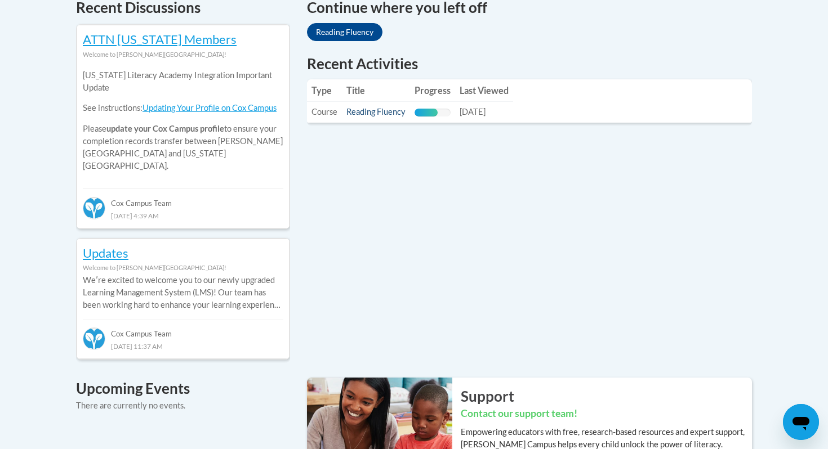 The height and width of the screenshot is (449, 828). Describe the element at coordinates (324, 91) in the screenshot. I see `th: Type` at that location.